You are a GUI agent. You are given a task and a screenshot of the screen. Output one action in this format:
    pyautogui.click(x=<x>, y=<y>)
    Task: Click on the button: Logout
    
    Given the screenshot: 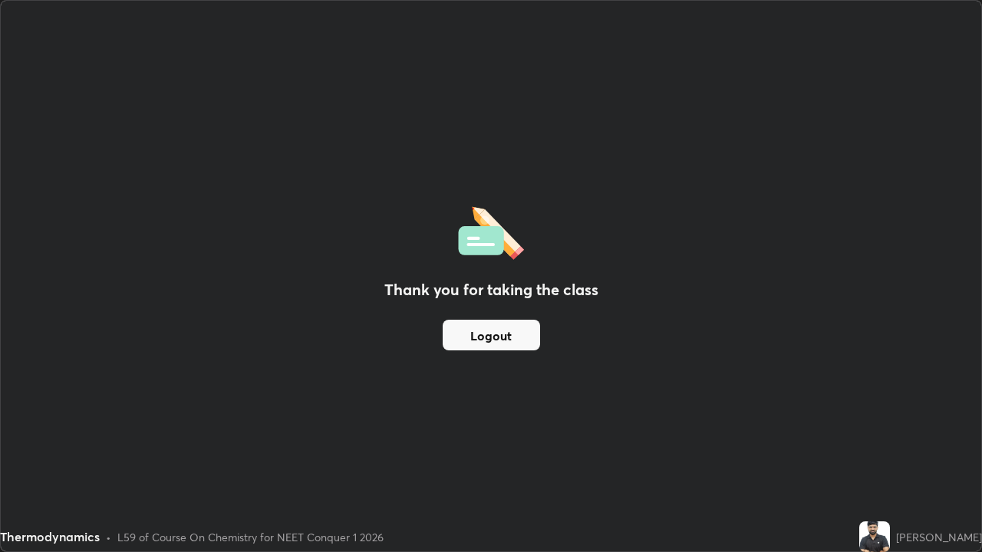 What is the action you would take?
    pyautogui.click(x=491, y=335)
    